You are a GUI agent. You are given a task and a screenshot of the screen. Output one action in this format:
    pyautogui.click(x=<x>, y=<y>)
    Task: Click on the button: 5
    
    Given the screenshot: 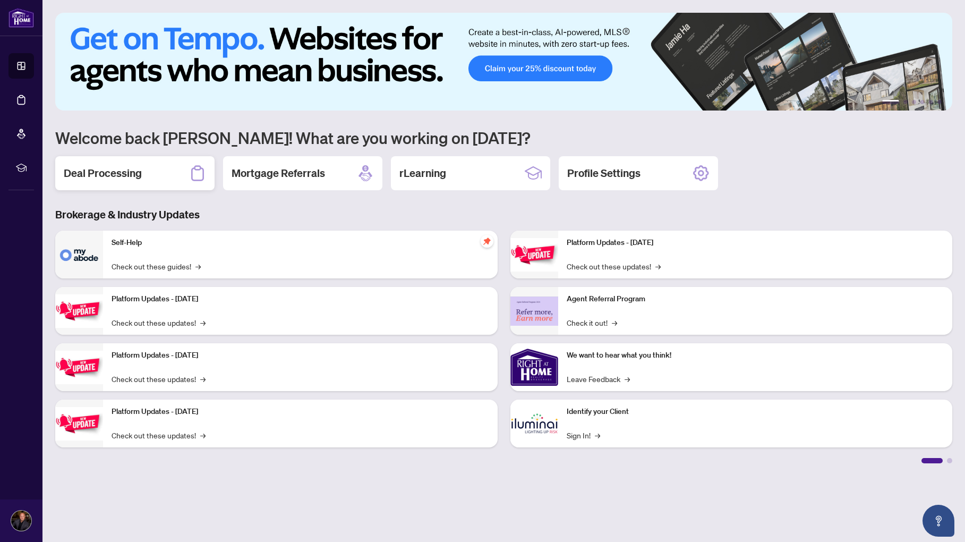 What is the action you would take?
    pyautogui.click(x=931, y=102)
    